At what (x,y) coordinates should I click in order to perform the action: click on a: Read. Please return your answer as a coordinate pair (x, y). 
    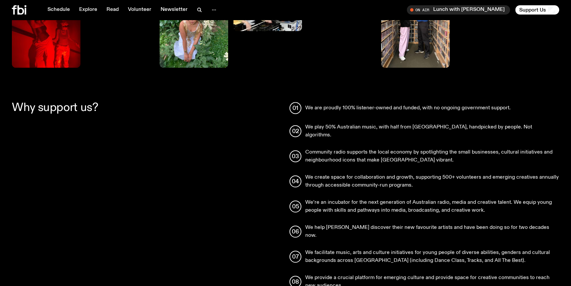
    Looking at the image, I should click on (112, 10).